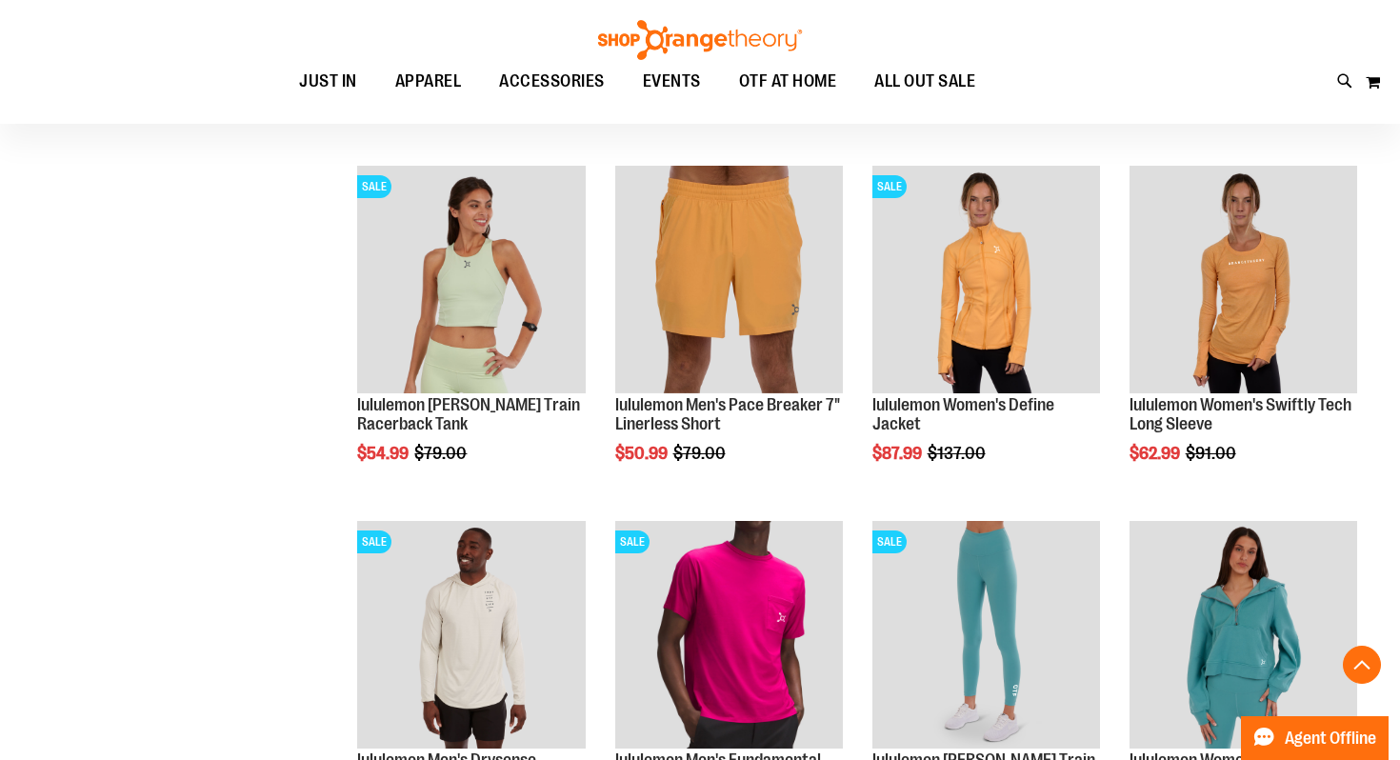 The width and height of the screenshot is (1400, 760). What do you see at coordinates (470, 634) in the screenshot?
I see `img: Product image for lululemon Mens Drysense Hoodie Bone` at bounding box center [470, 634].